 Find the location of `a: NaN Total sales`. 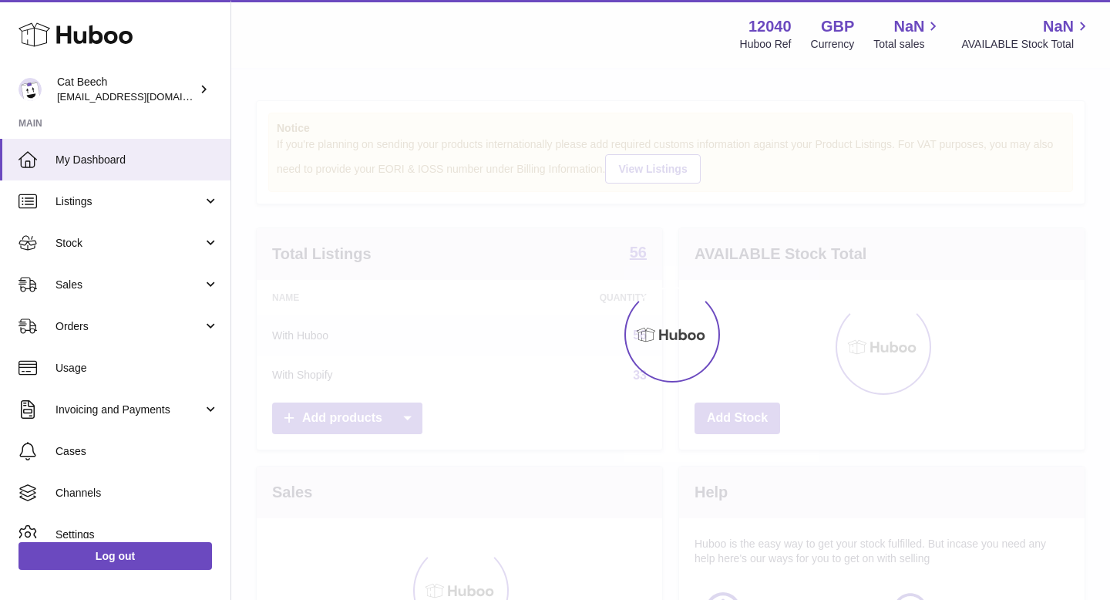

a: NaN Total sales is located at coordinates (907, 34).